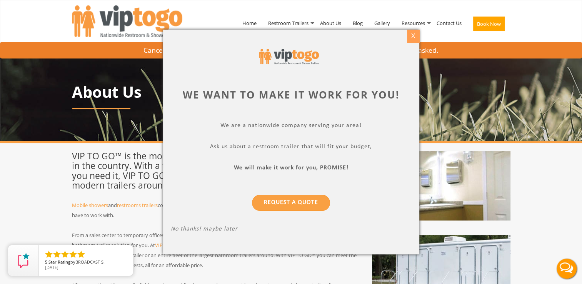  I want to click on span: BROADCAST S., so click(90, 262).